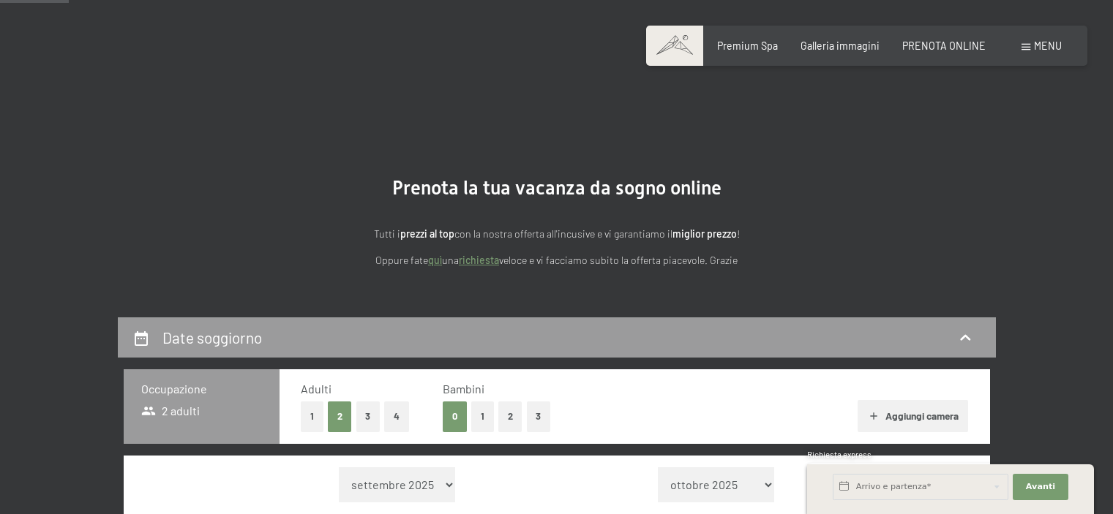 The width and height of the screenshot is (1113, 514). What do you see at coordinates (944, 45) in the screenshot?
I see `a: PRENOTA ONLINE` at bounding box center [944, 45].